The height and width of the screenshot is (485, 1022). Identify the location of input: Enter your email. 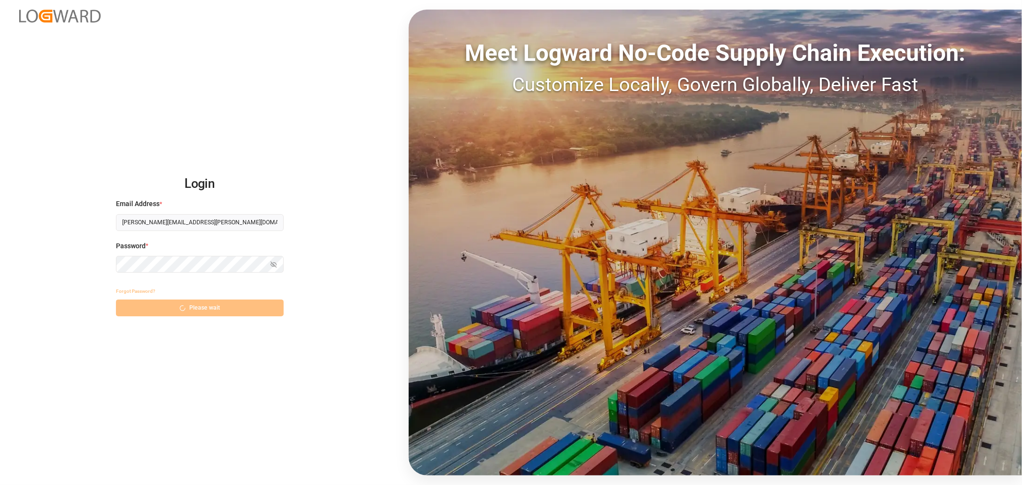
(200, 222).